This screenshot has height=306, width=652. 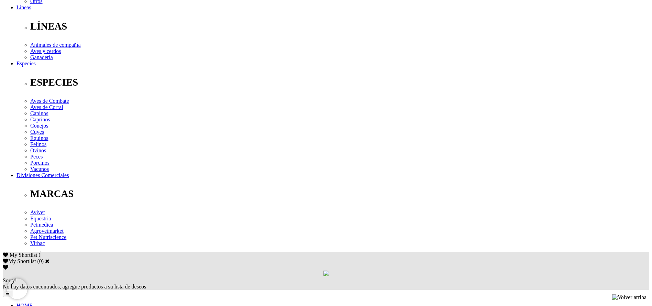 I want to click on span: Divisiones Comerciales, so click(x=43, y=175).